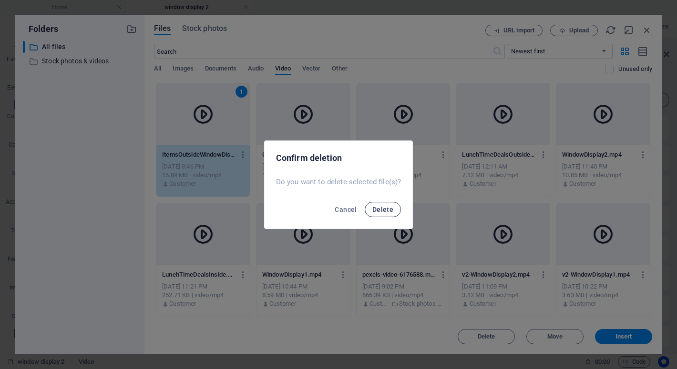 This screenshot has width=677, height=369. I want to click on span: Cancel, so click(346, 210).